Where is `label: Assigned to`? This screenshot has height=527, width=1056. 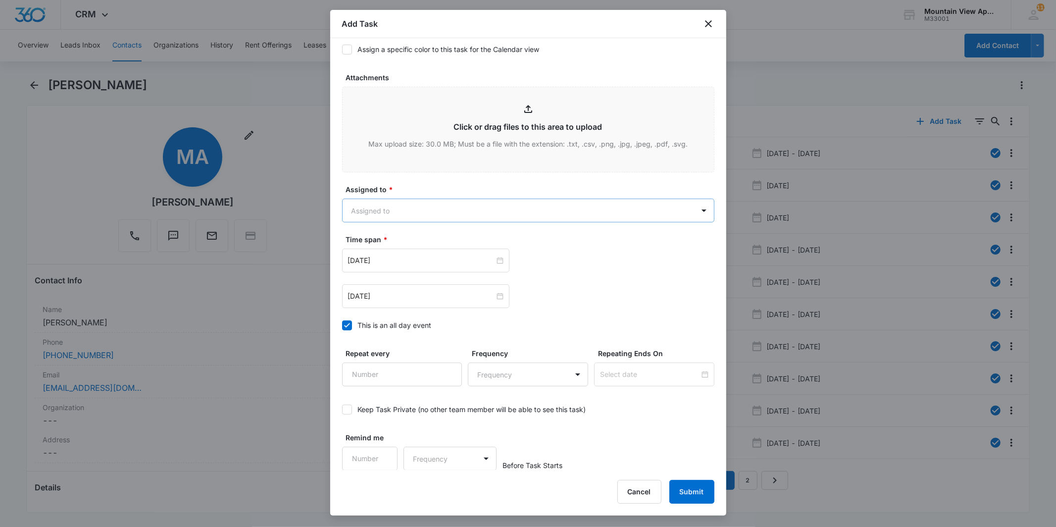
label: Assigned to is located at coordinates (532, 189).